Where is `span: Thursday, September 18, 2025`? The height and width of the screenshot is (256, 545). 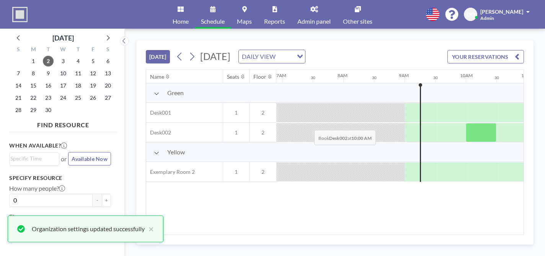 span: Thursday, September 18, 2025 is located at coordinates (78, 86).